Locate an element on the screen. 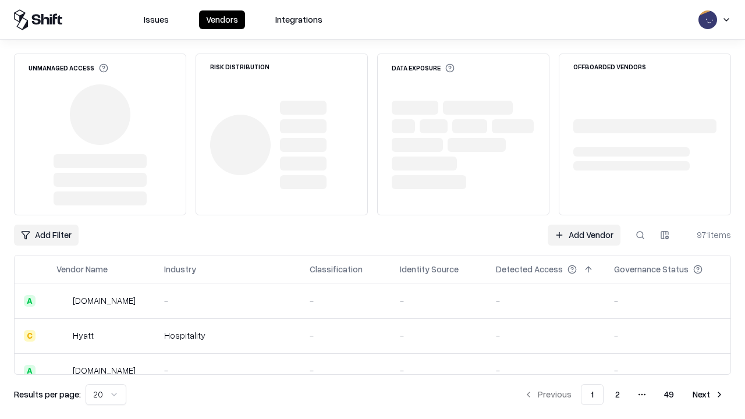 The width and height of the screenshot is (745, 419). div: Vendor Name is located at coordinates (82, 269).